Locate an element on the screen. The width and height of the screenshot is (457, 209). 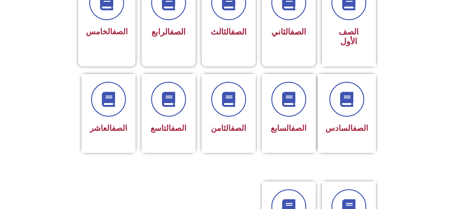
span: الرابع is located at coordinates (169, 32).